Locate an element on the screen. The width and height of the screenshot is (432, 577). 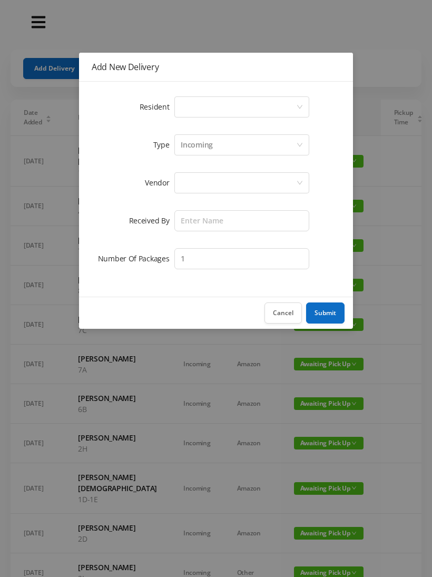
label: Received By is located at coordinates (152, 220).